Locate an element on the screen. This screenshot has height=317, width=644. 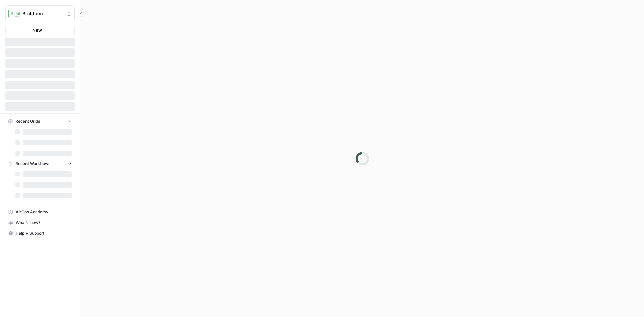
div: What's new? is located at coordinates (40, 223).